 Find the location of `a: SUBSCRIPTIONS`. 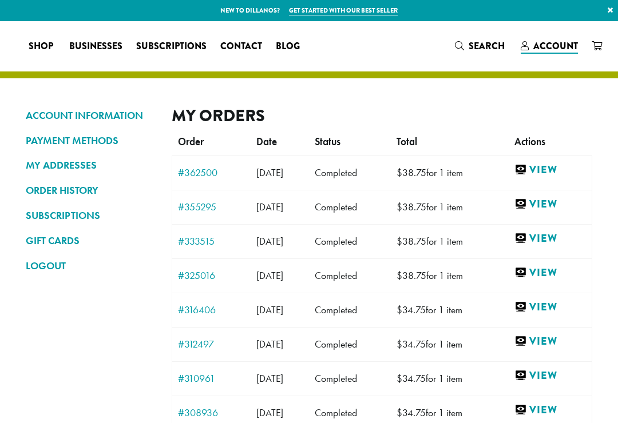

a: SUBSCRIPTIONS is located at coordinates (90, 216).